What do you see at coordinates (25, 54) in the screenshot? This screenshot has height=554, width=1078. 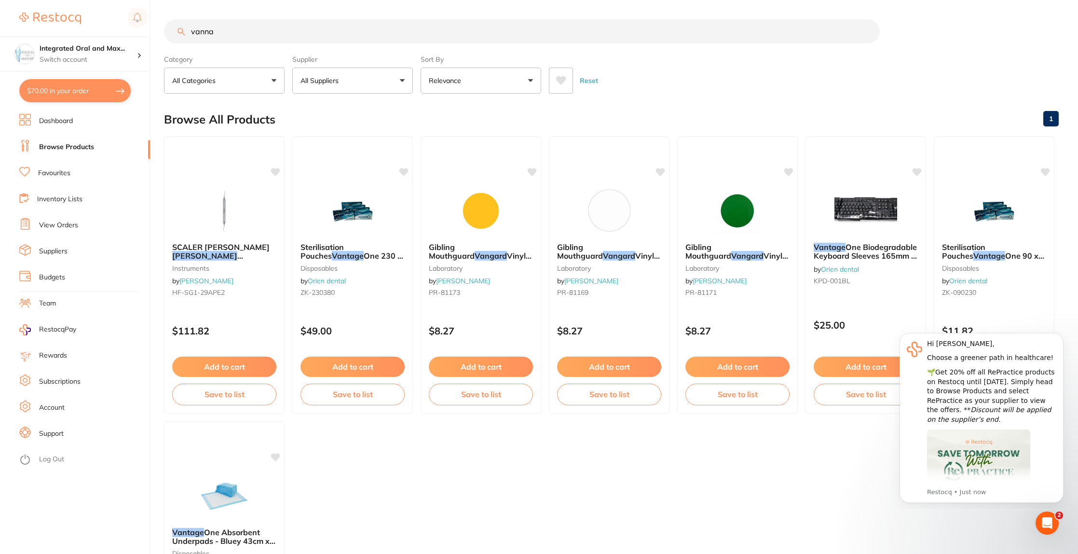 I see `img: Integrated Oral and Maxillofacial Surgery` at bounding box center [25, 54].